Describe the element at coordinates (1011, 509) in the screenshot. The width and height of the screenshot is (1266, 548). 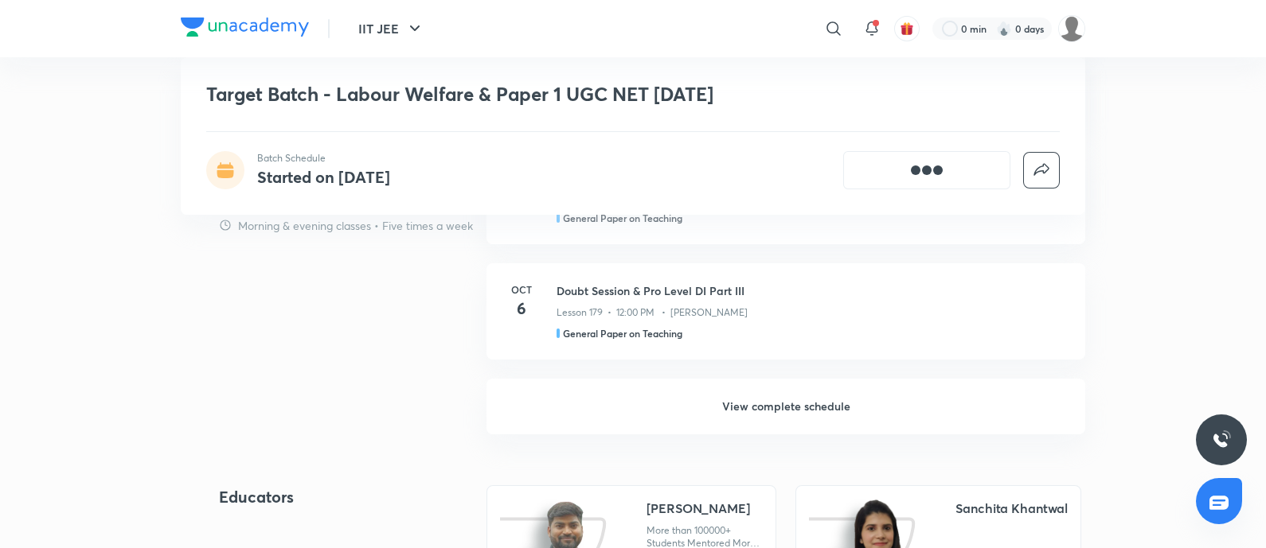
I see `div: Sanchita Khantwal` at that location.